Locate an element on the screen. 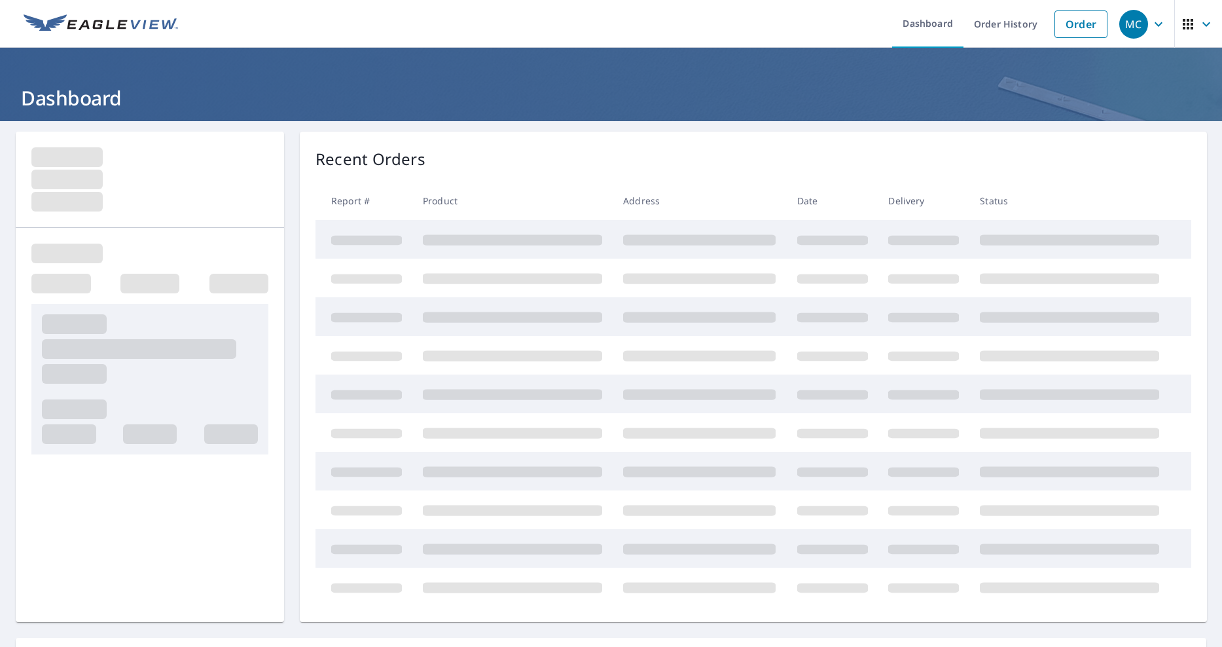  th: Product is located at coordinates (513, 200).